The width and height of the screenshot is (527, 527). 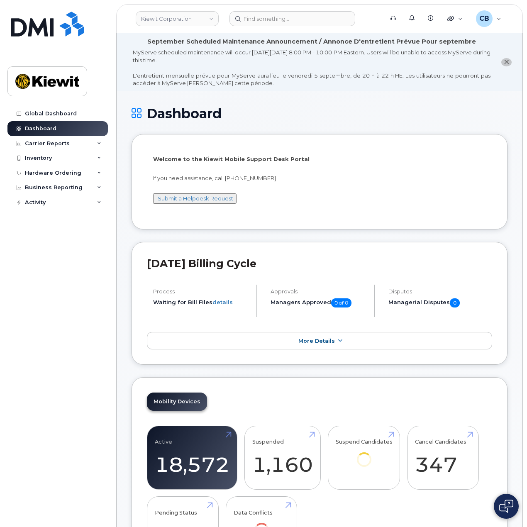 What do you see at coordinates (455, 303) in the screenshot?
I see `span: 0` at bounding box center [455, 303].